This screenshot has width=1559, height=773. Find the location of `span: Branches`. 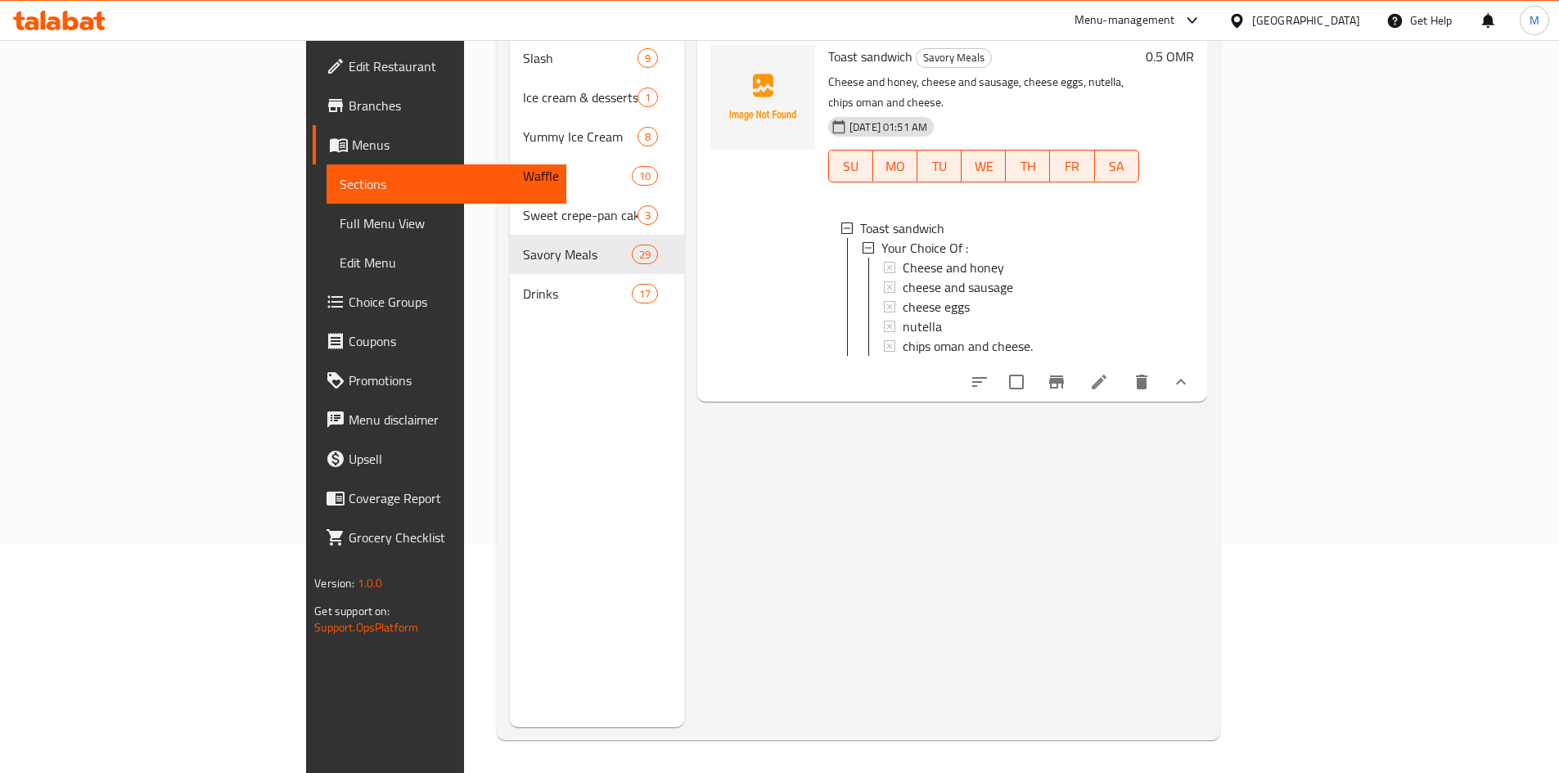

span: Branches is located at coordinates (451, 106).